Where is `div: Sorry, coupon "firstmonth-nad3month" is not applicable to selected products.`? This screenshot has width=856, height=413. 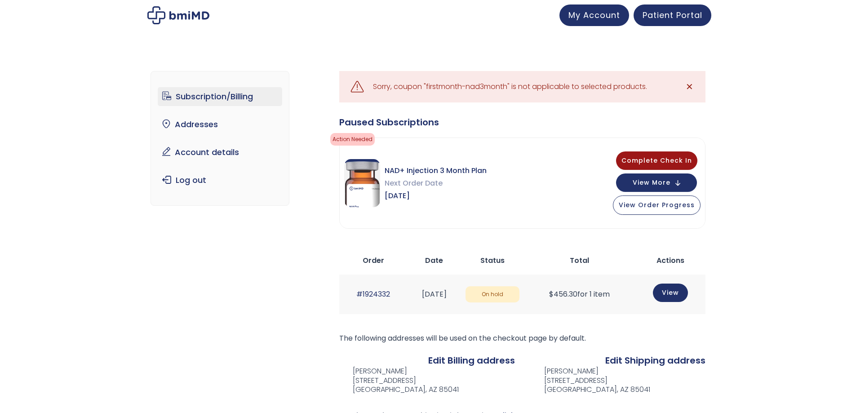 div: Sorry, coupon "firstmonth-nad3month" is not applicable to selected products. is located at coordinates (510, 87).